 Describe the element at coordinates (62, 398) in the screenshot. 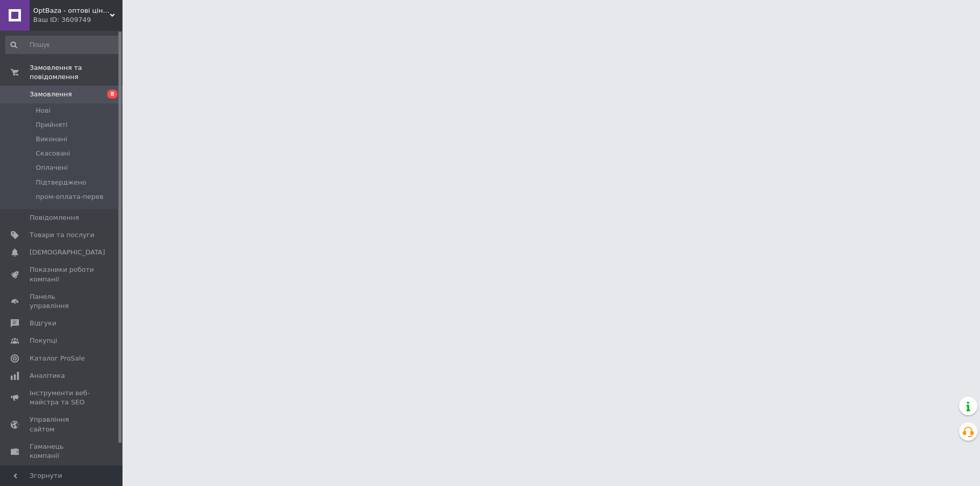

I see `span: Інструменти веб-майстра та SEO` at that location.